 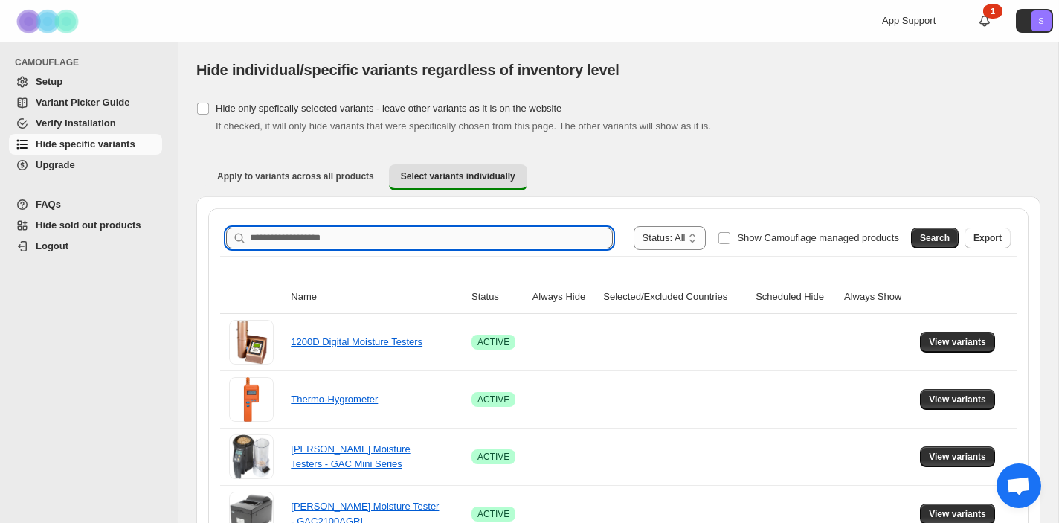 I want to click on a: FAQs, so click(x=86, y=205).